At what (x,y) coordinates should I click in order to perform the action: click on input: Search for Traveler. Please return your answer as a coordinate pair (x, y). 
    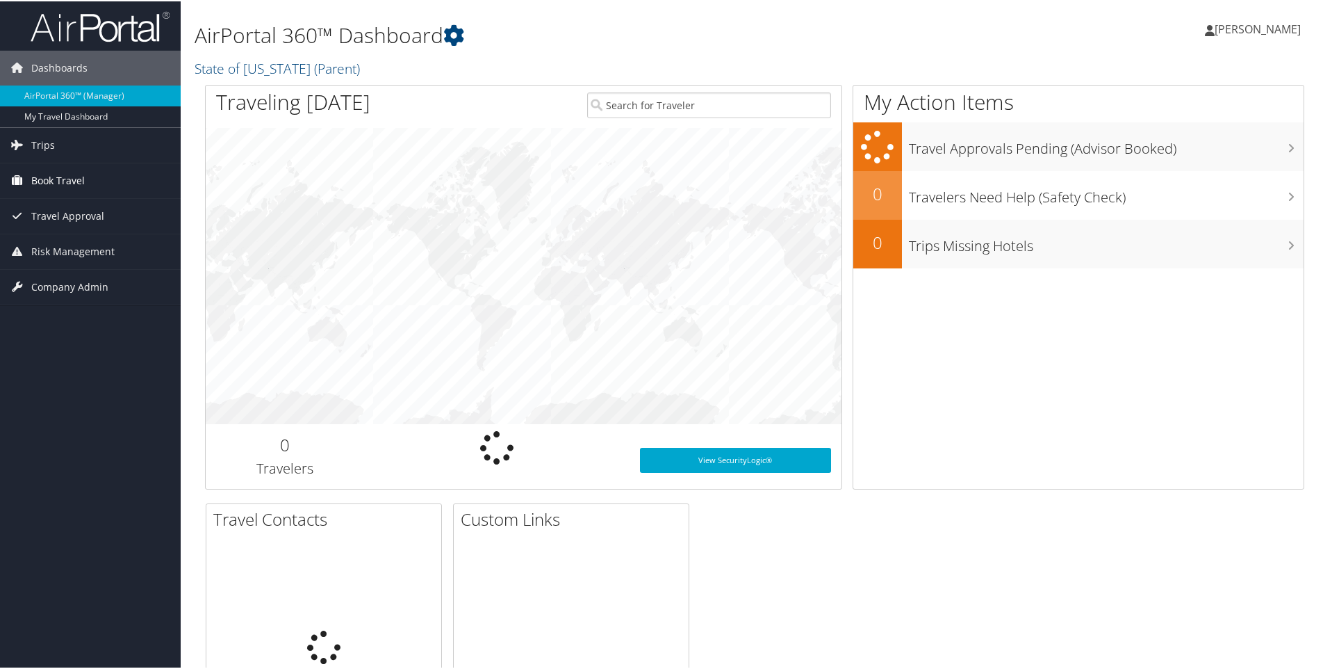
    Looking at the image, I should click on (709, 104).